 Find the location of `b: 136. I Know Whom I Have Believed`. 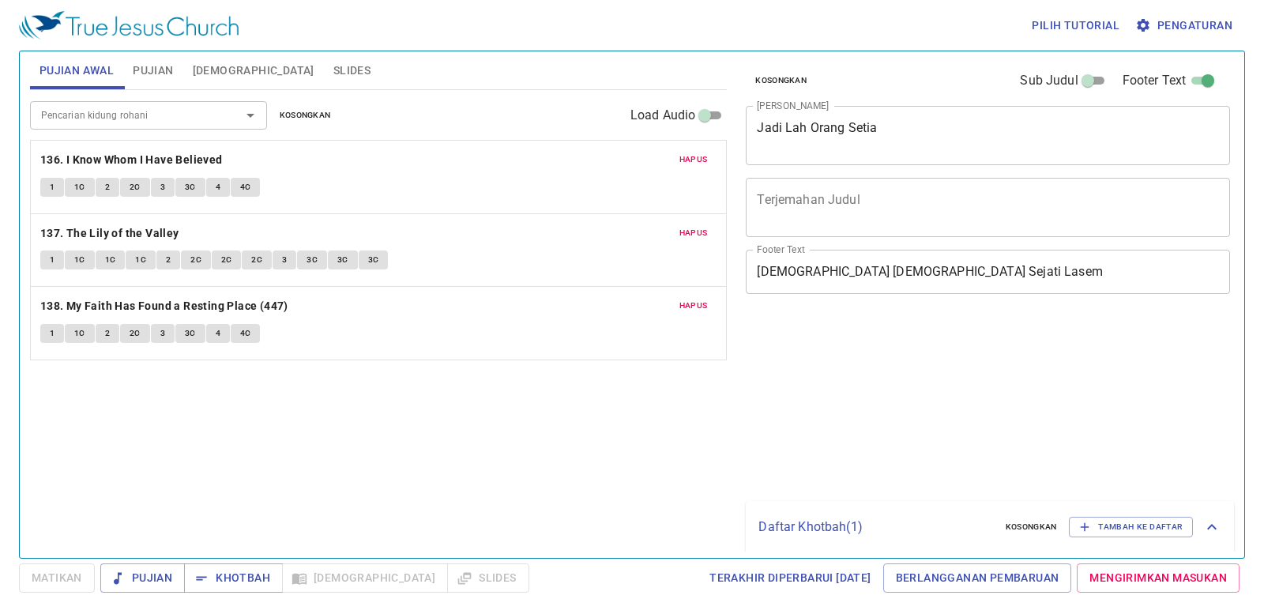

b: 136. I Know Whom I Have Believed is located at coordinates (131, 160).